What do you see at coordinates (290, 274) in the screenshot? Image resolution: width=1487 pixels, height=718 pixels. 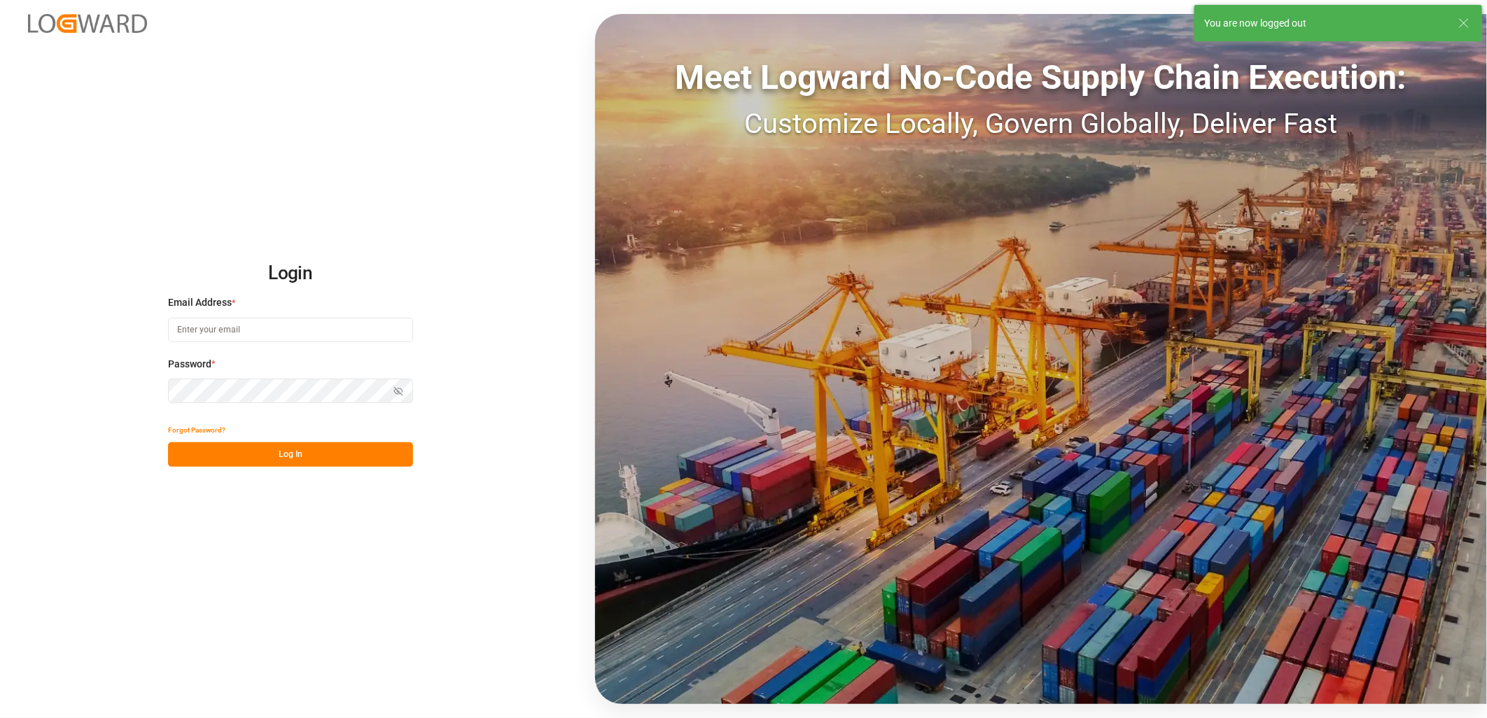 I see `h2: Login` at bounding box center [290, 274].